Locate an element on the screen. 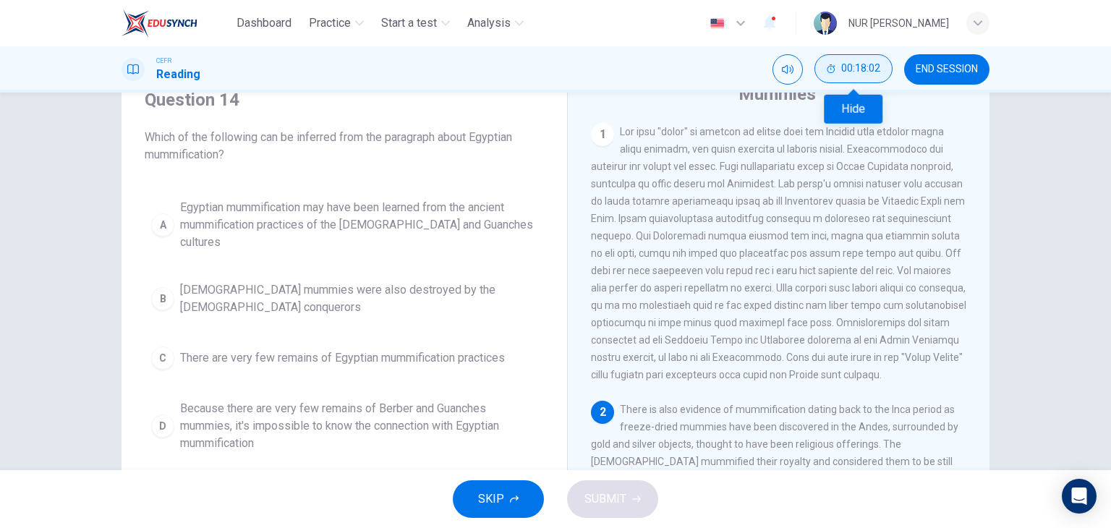  button: DBecause there are very few remains of Berber and Guanches mummies, it's impossible to know the c... is located at coordinates (344, 426).